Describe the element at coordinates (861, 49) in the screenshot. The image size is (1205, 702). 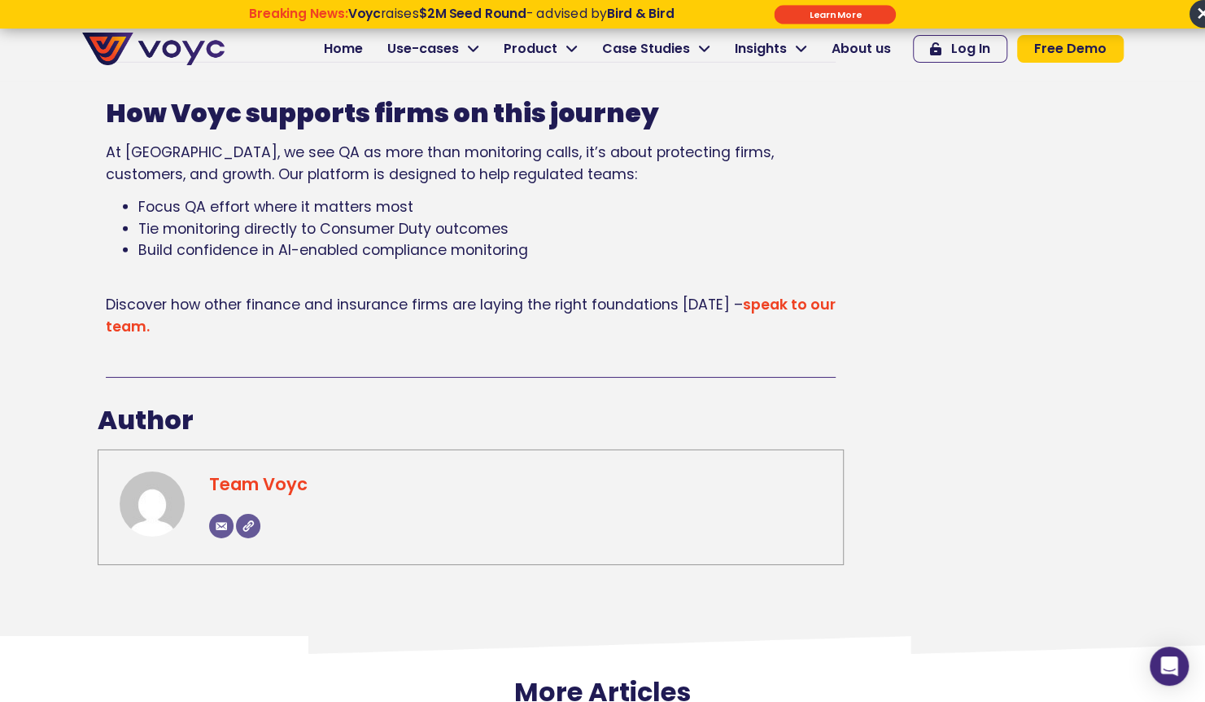
I see `span: About us` at that location.